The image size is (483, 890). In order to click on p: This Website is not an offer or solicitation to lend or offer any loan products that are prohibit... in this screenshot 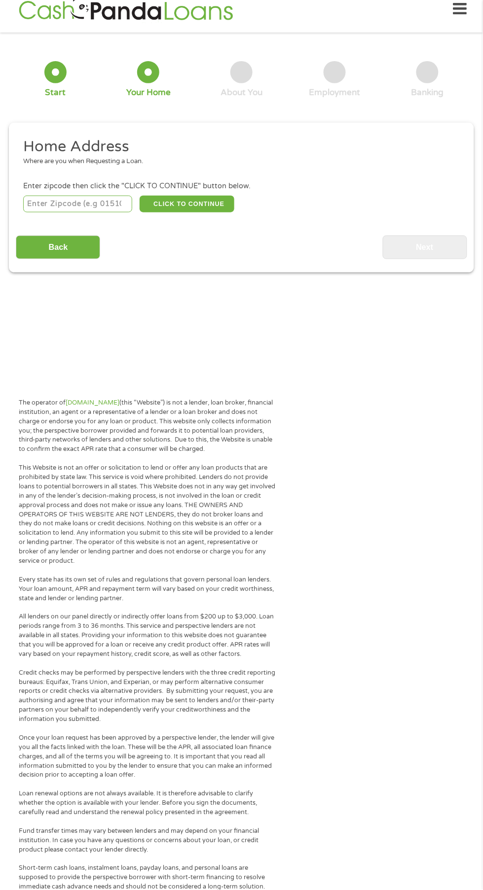, I will do `click(147, 515)`.